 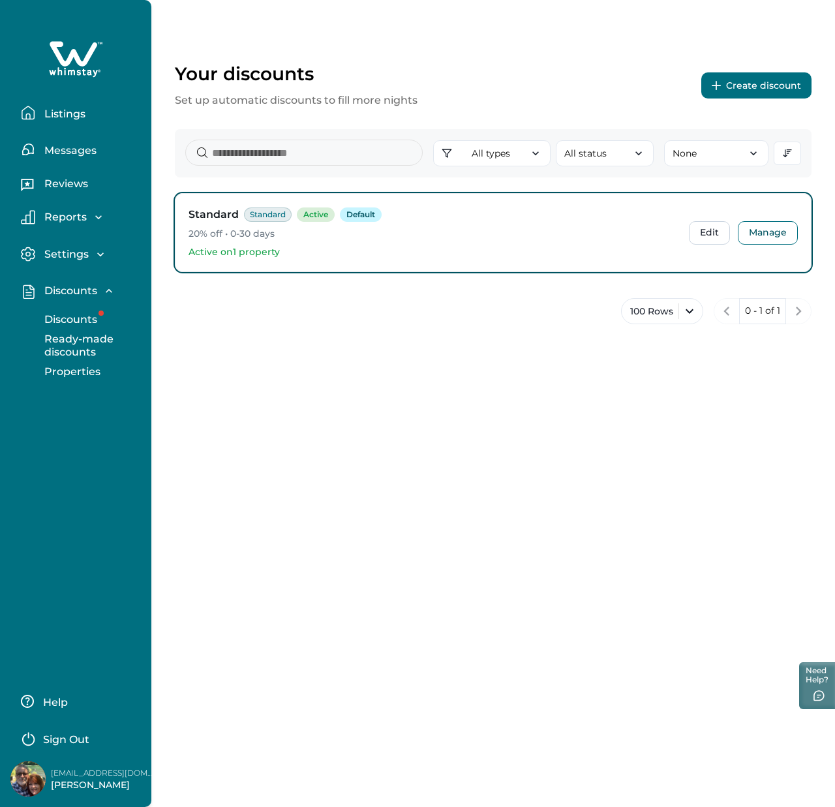 What do you see at coordinates (296, 100) in the screenshot?
I see `p: Set up automatic discounts to fill more nights` at bounding box center [296, 100].